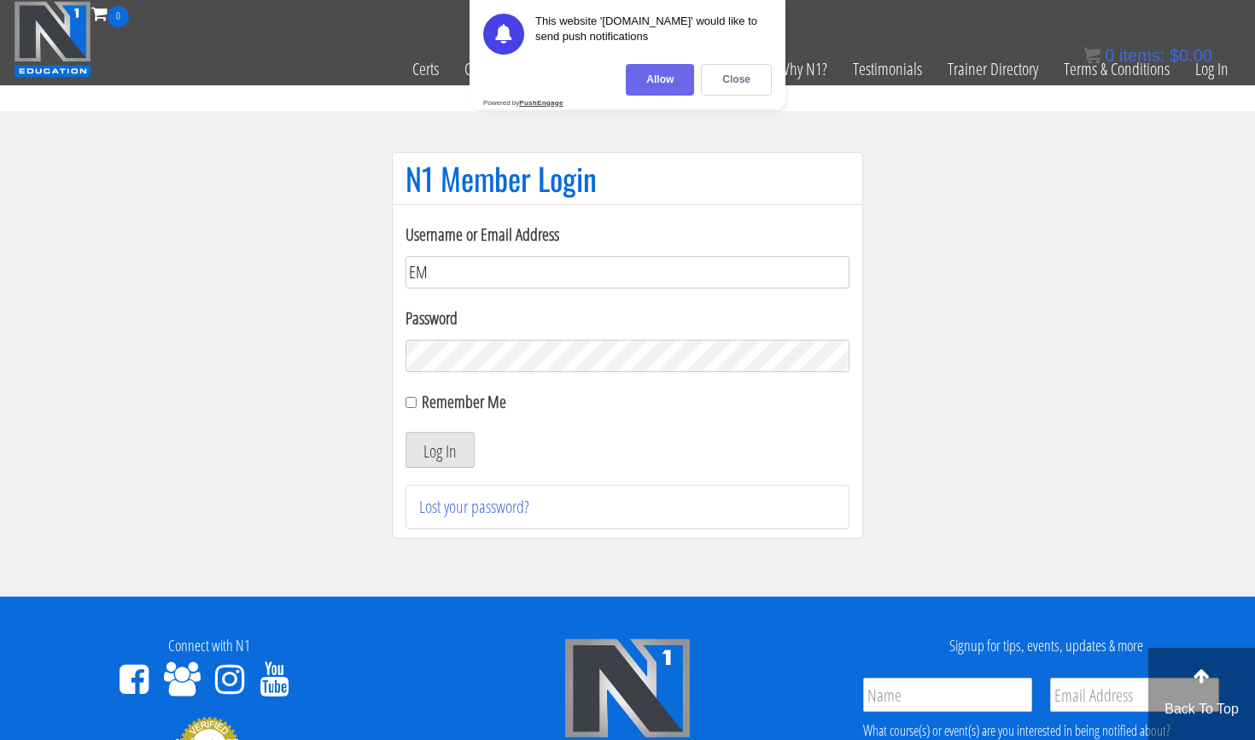  Describe the element at coordinates (52, 39) in the screenshot. I see `img: n1-education` at that location.